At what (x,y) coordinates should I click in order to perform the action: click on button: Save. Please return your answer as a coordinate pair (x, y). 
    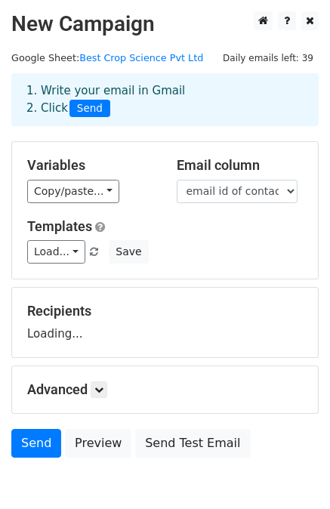
    Looking at the image, I should click on (128, 251).